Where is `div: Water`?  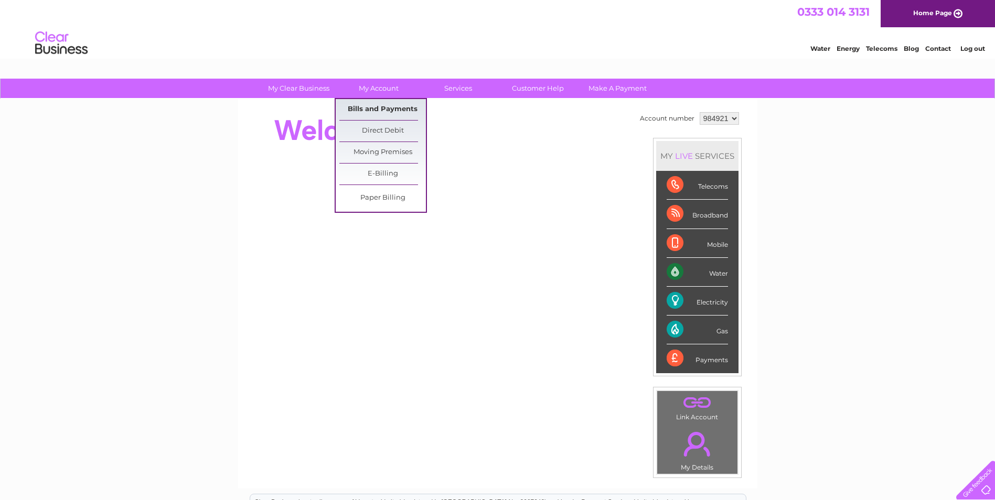
div: Water is located at coordinates (697, 272).